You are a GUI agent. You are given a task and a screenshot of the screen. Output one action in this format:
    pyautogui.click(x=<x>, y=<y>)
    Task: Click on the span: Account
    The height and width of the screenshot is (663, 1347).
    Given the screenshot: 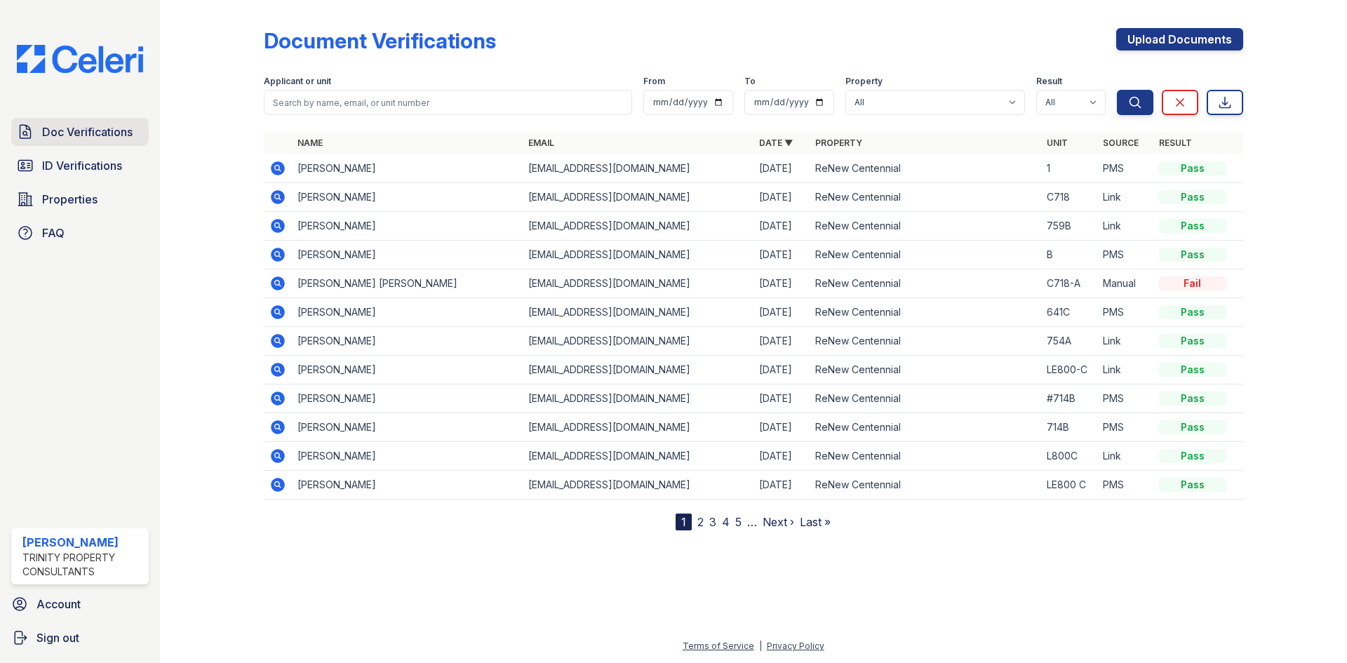 What is the action you would take?
    pyautogui.click(x=58, y=604)
    